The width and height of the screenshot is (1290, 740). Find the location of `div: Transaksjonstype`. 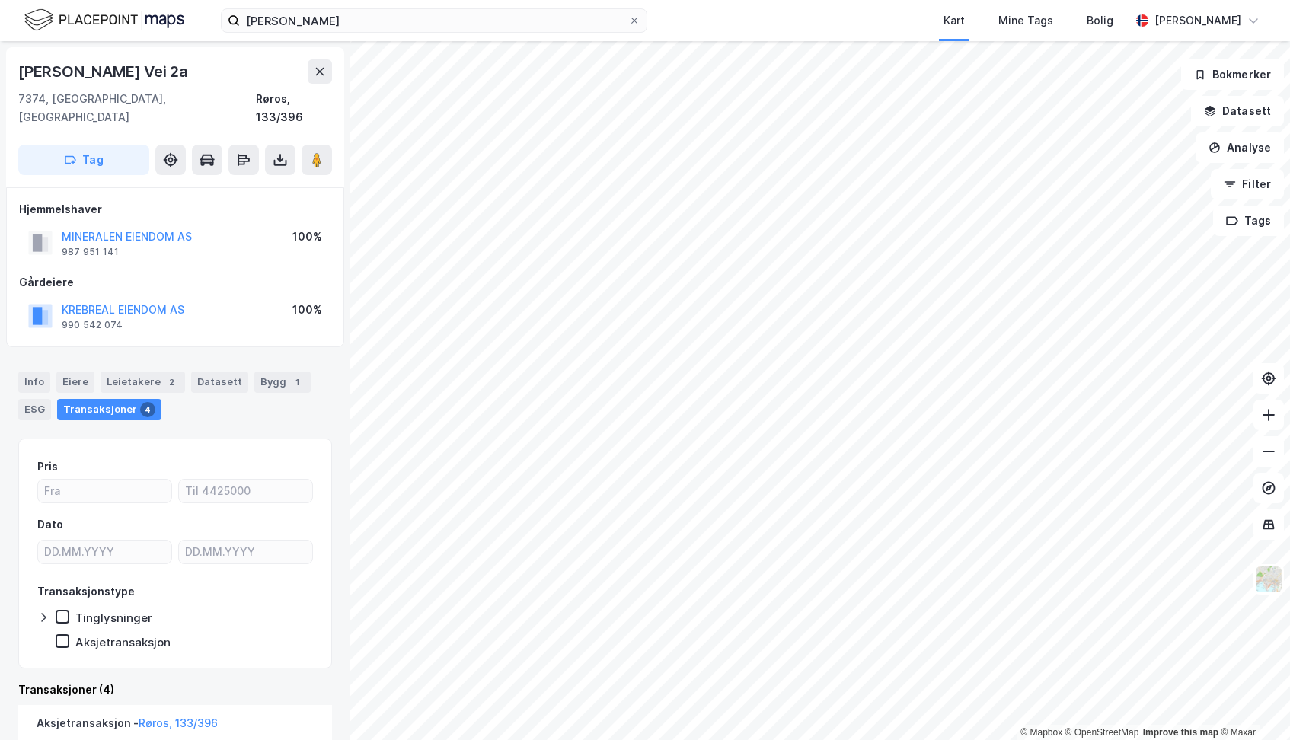

div: Transaksjonstype is located at coordinates (86, 592).